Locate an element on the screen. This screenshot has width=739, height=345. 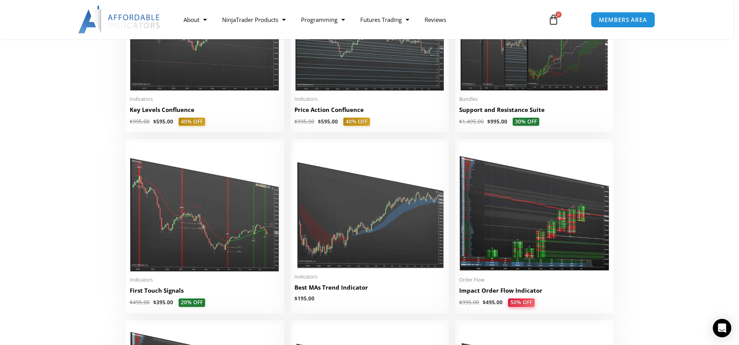
h2: Key Levels Confluence is located at coordinates (205, 110).